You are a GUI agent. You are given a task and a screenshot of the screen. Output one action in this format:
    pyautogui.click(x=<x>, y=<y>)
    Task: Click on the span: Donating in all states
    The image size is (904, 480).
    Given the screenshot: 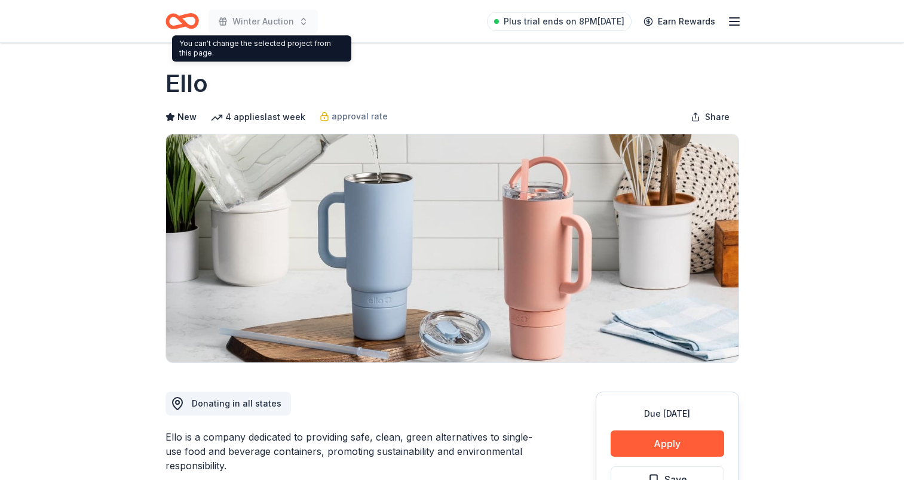 What is the action you would take?
    pyautogui.click(x=236, y=403)
    